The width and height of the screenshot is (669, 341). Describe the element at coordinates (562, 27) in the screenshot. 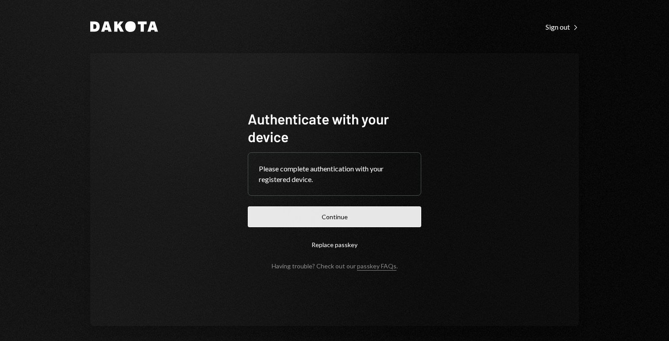

I see `a: Sign out` at that location.